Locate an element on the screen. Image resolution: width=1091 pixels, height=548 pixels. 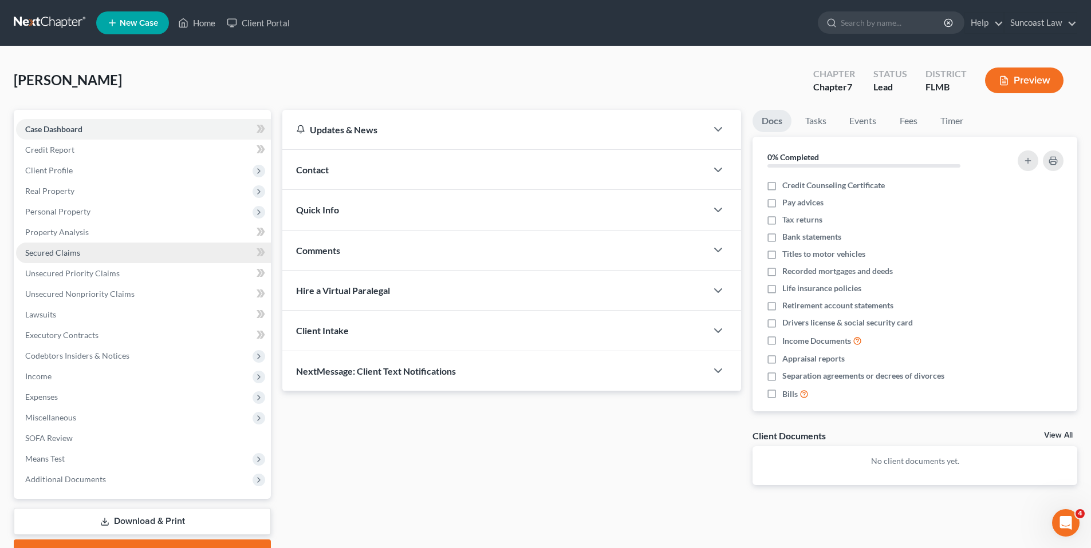
div: Client Documents is located at coordinates (789, 436).